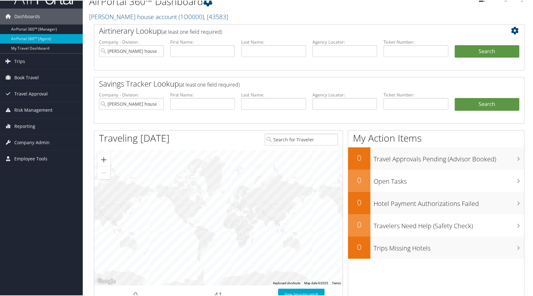  What do you see at coordinates (316, 282) in the screenshot?
I see `span: Map data ©2025` at bounding box center [316, 282].